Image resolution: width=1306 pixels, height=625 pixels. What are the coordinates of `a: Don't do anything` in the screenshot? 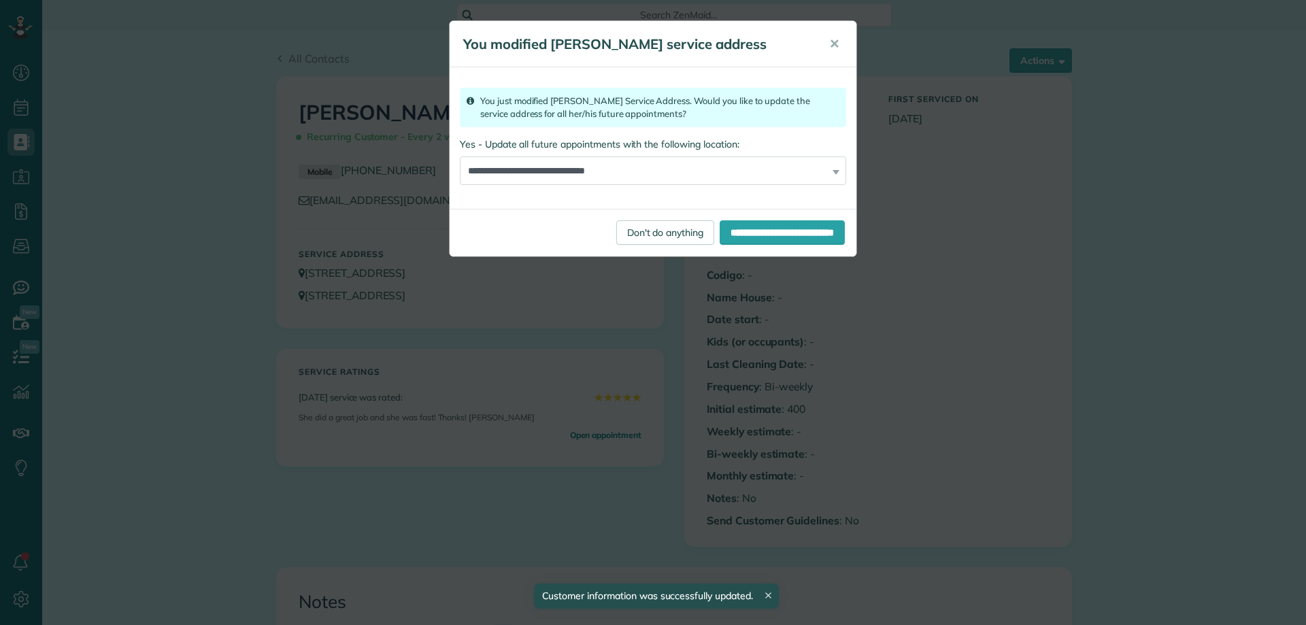 It's located at (665, 233).